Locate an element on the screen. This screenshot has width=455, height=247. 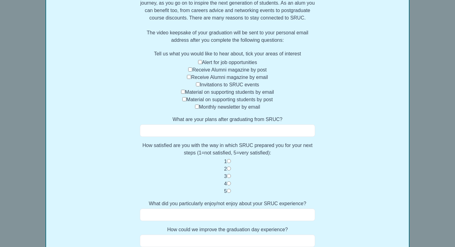
label: What did you particularly enjoy/not enjoy about your SRUC experience? is located at coordinates (228, 204).